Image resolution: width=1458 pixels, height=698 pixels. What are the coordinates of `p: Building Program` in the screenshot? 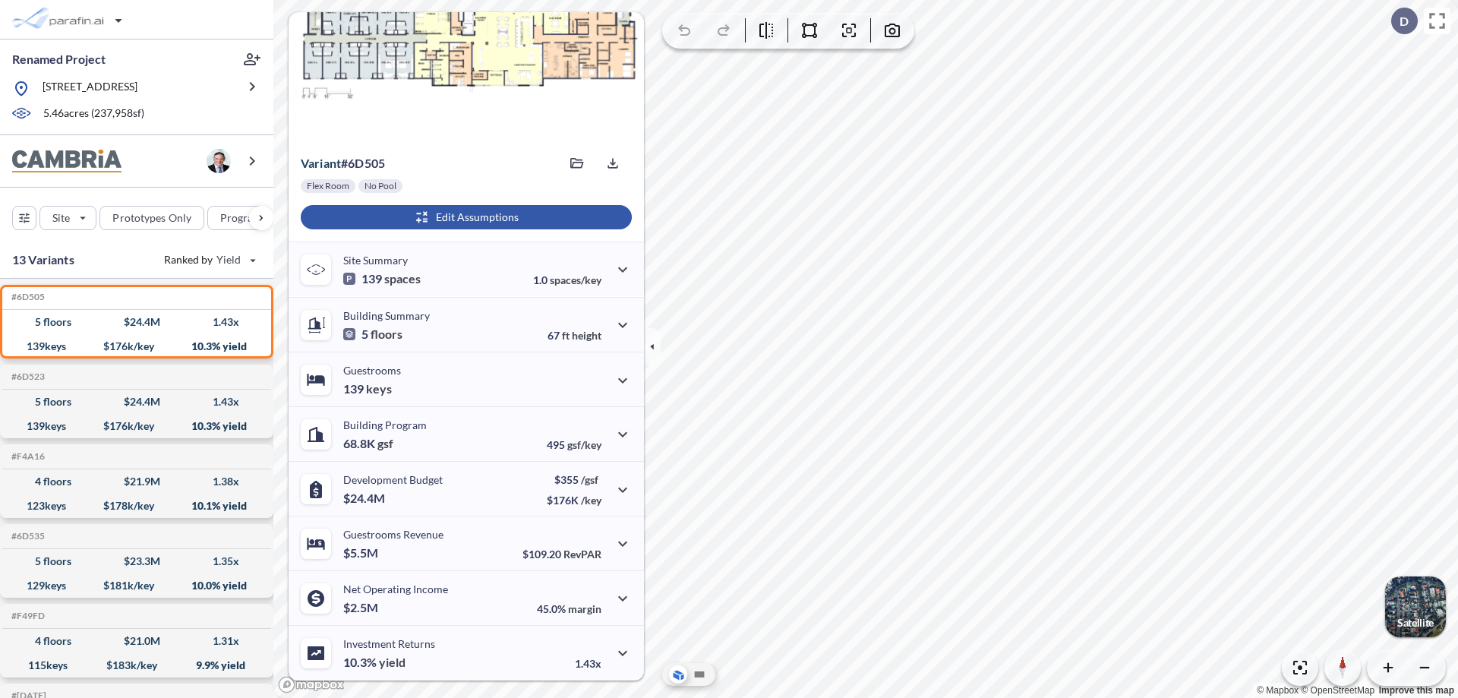 It's located at (385, 424).